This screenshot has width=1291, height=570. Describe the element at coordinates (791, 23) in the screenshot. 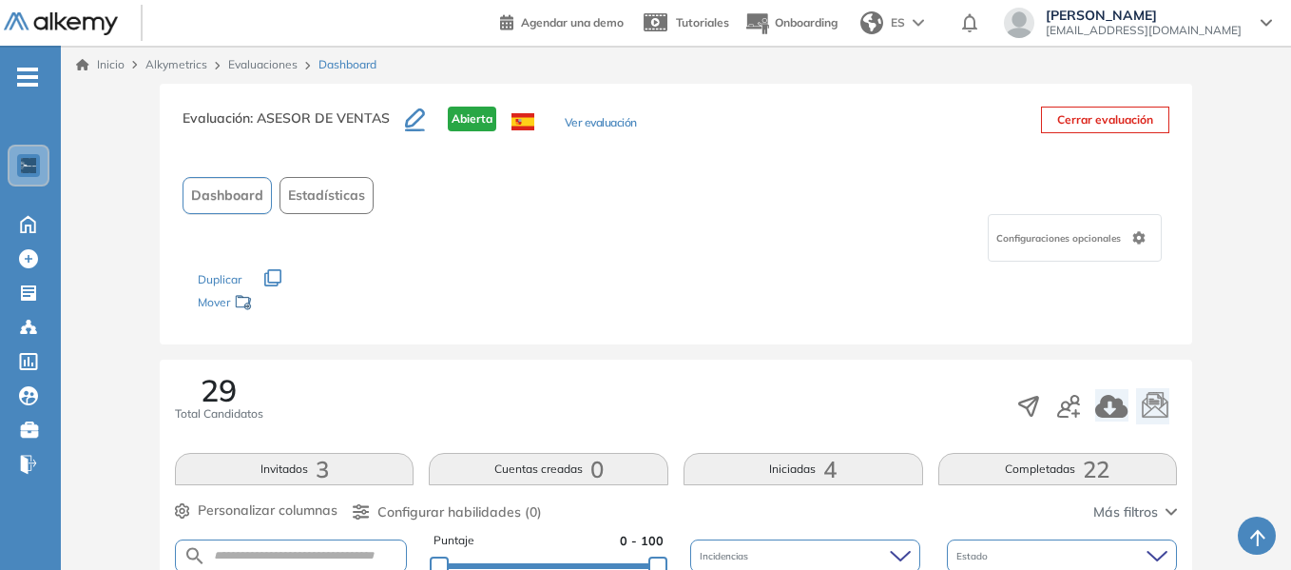

I see `button: Onboarding` at that location.